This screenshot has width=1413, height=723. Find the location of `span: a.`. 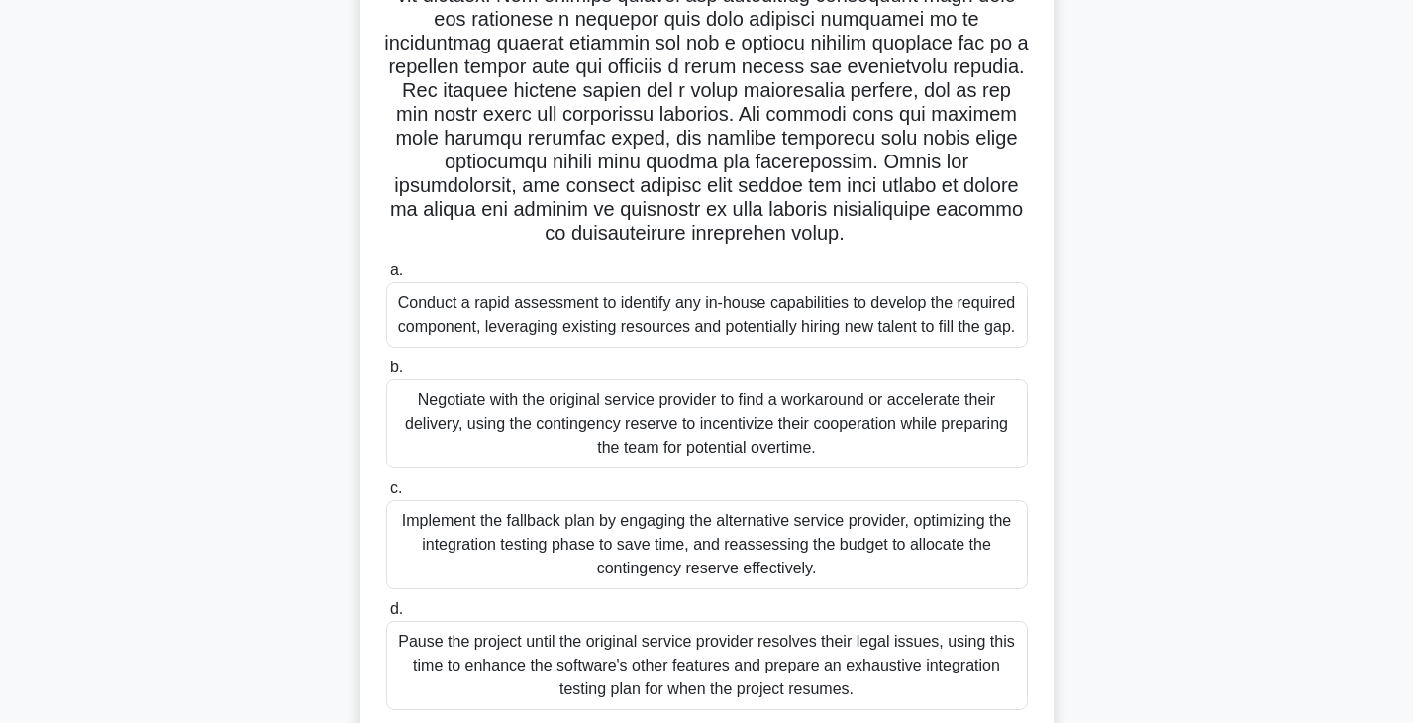

span: a. is located at coordinates (396, 269).